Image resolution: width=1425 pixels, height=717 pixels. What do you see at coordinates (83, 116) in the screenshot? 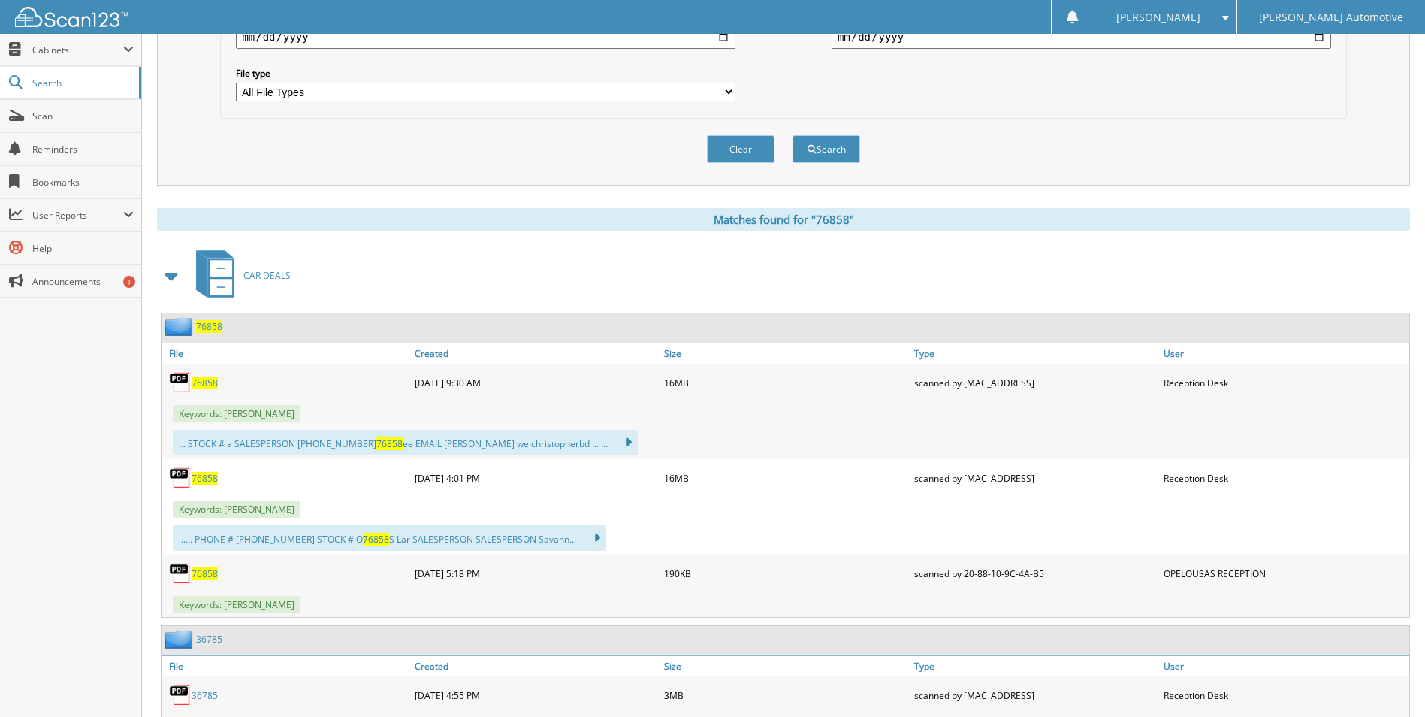
I see `span: Scan` at bounding box center [83, 116].